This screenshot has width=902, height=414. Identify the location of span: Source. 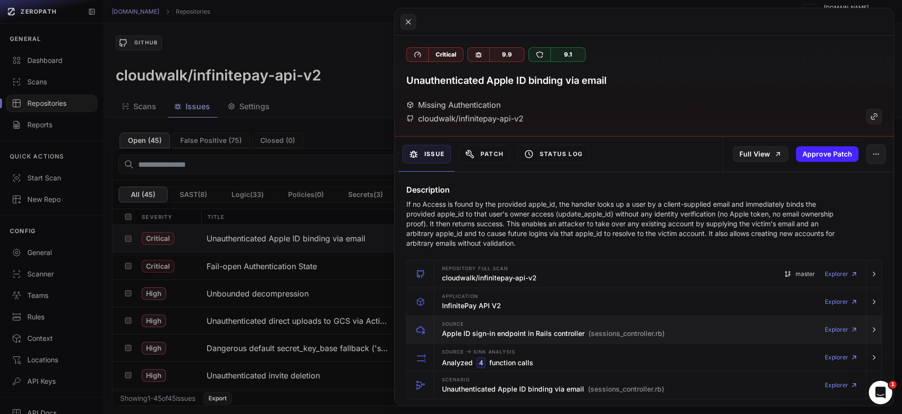
(453, 325).